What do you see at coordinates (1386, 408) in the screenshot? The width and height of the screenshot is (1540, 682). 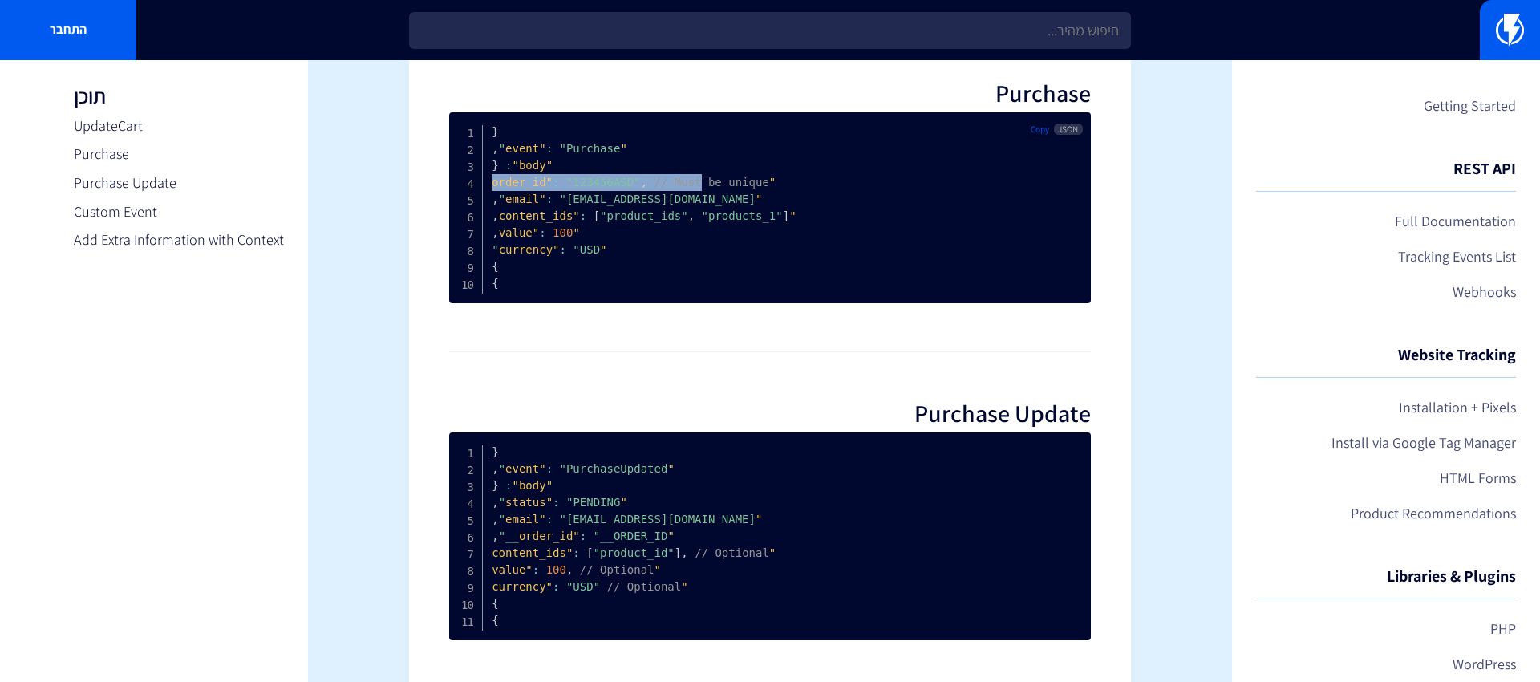 I see `a: Installation + Pixels` at bounding box center [1386, 408].